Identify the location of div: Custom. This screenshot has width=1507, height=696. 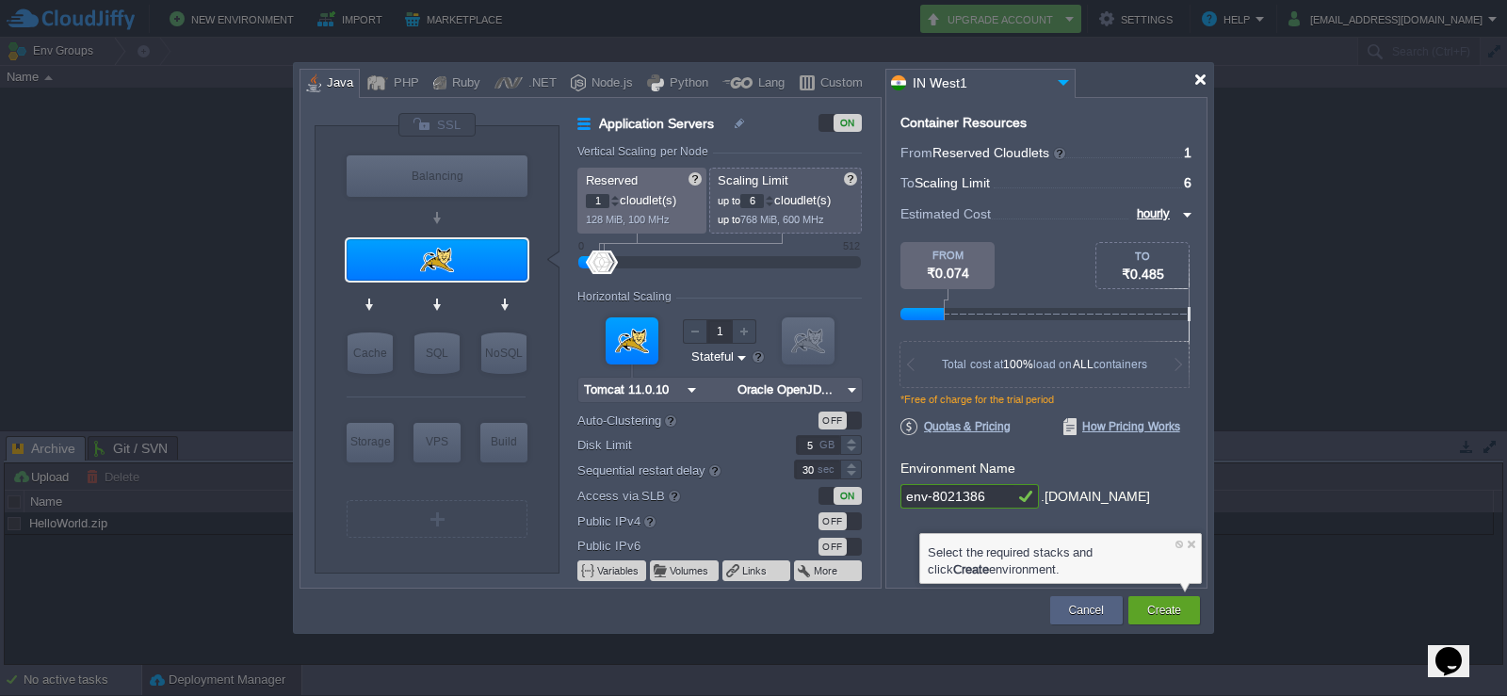
(838, 84).